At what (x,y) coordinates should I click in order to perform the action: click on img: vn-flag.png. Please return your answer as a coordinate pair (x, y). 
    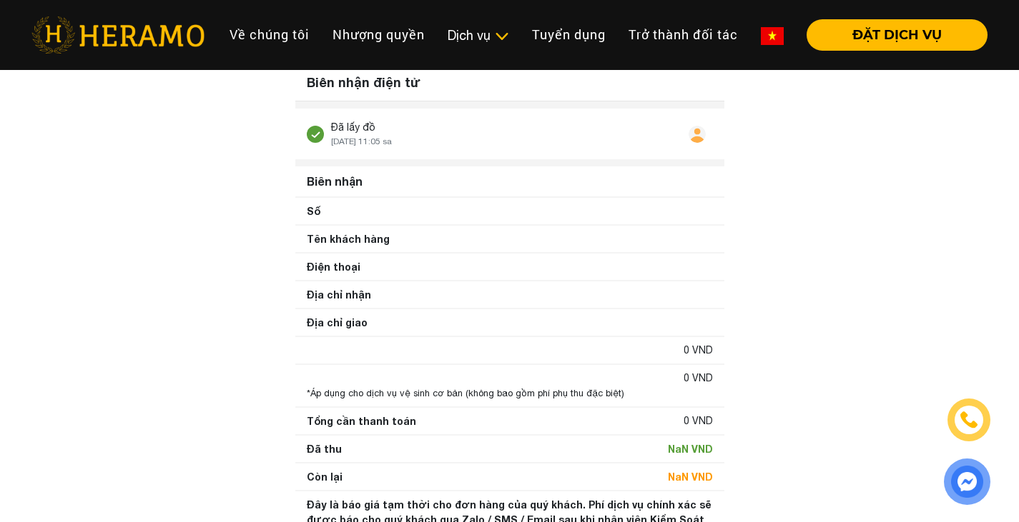
    Looking at the image, I should click on (772, 36).